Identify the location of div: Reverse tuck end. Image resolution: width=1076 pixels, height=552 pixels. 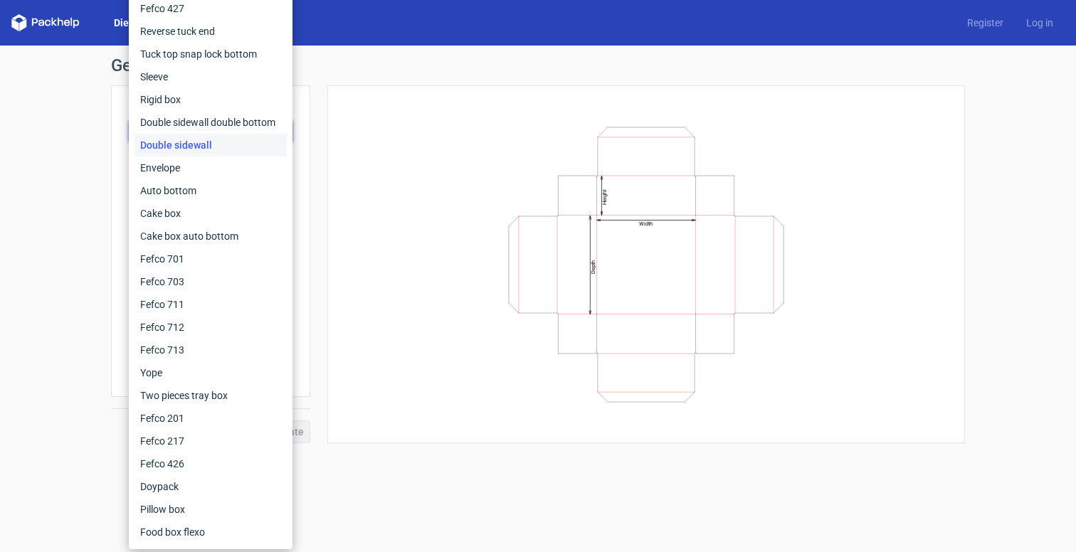
(211, 31).